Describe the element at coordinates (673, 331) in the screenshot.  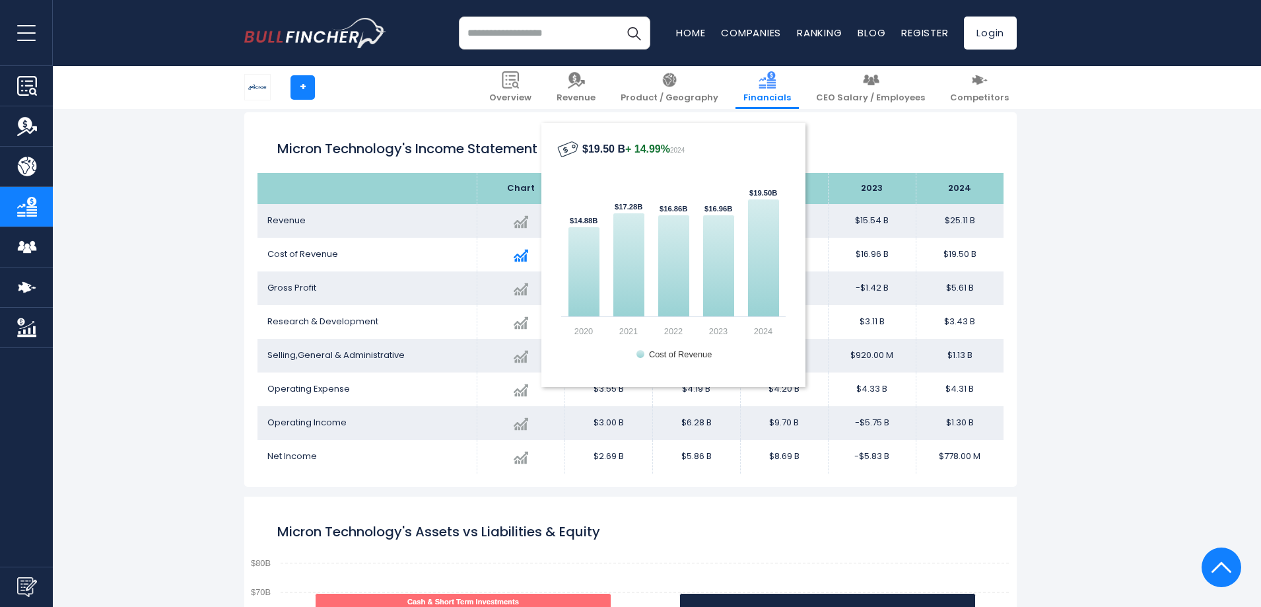
I see `text: 2022` at that location.